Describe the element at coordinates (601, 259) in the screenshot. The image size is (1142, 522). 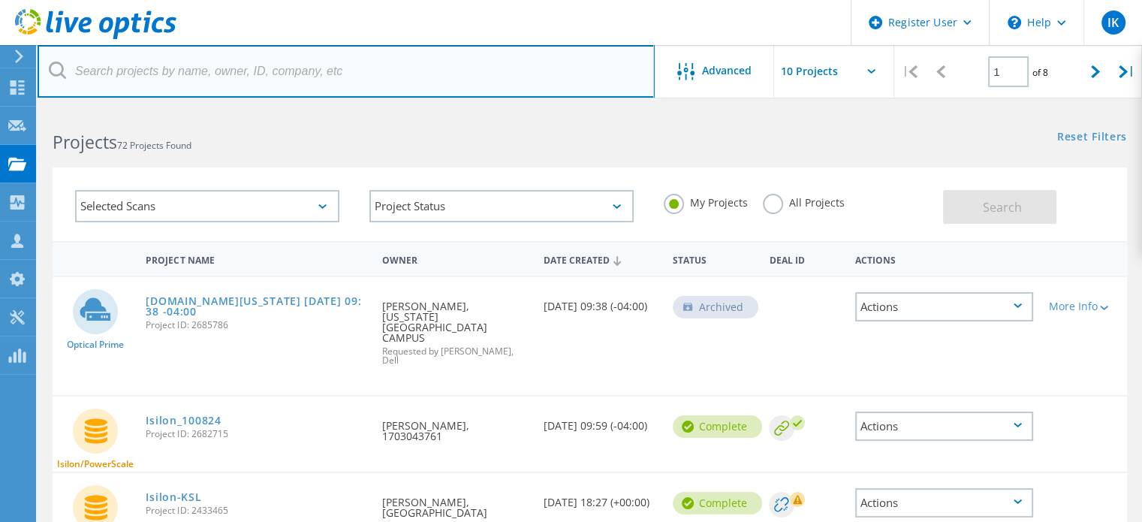
I see `div: Date Created` at that location.